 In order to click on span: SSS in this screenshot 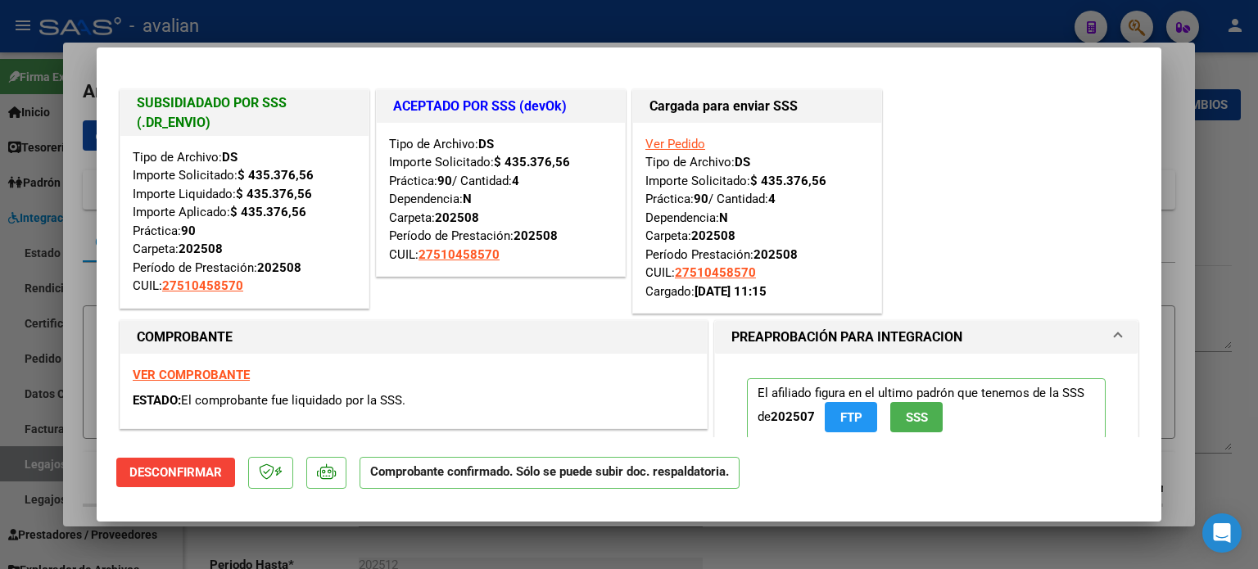, I will do `click(916, 418)`.